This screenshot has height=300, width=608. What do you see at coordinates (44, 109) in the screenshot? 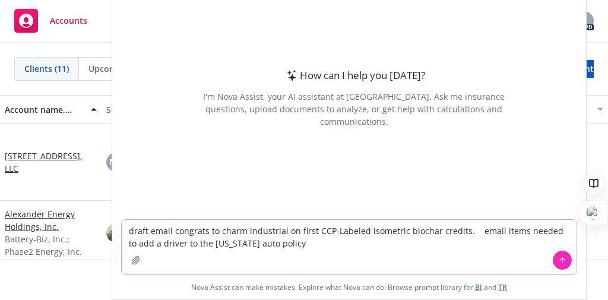
I see `div: Account name, DBA` at bounding box center [44, 109].